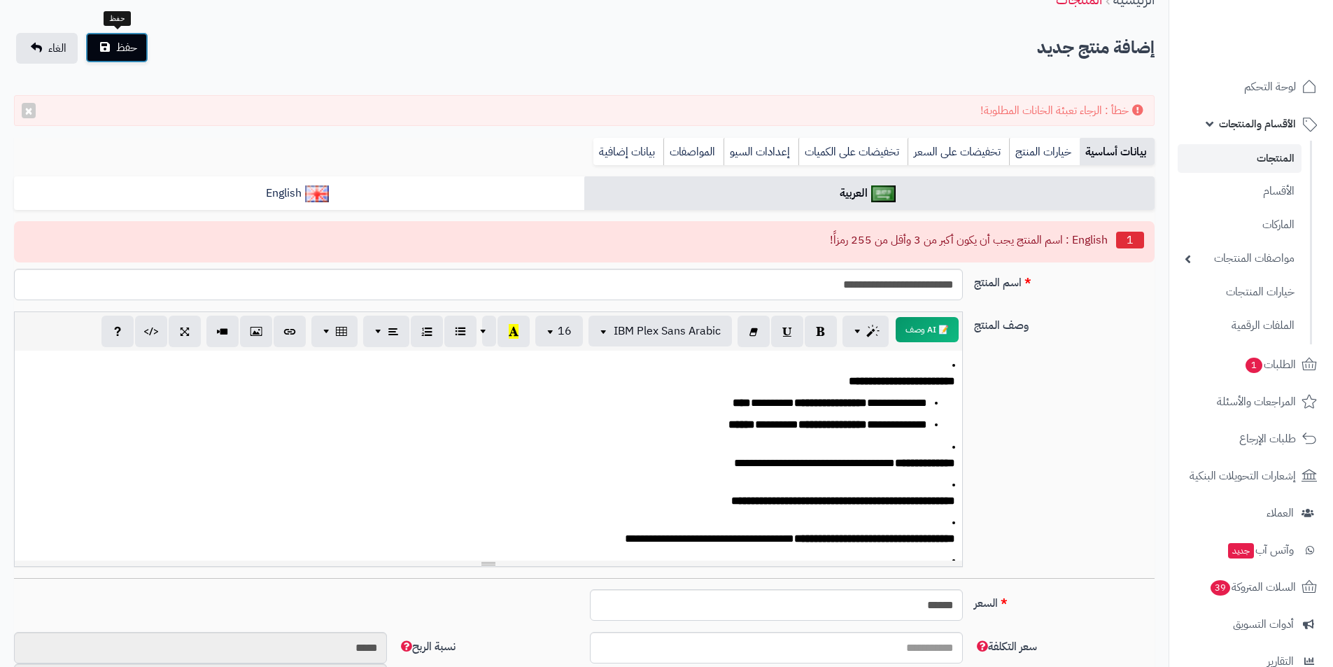  What do you see at coordinates (1270, 365) in the screenshot?
I see `span: الطلبات` at bounding box center [1270, 365].